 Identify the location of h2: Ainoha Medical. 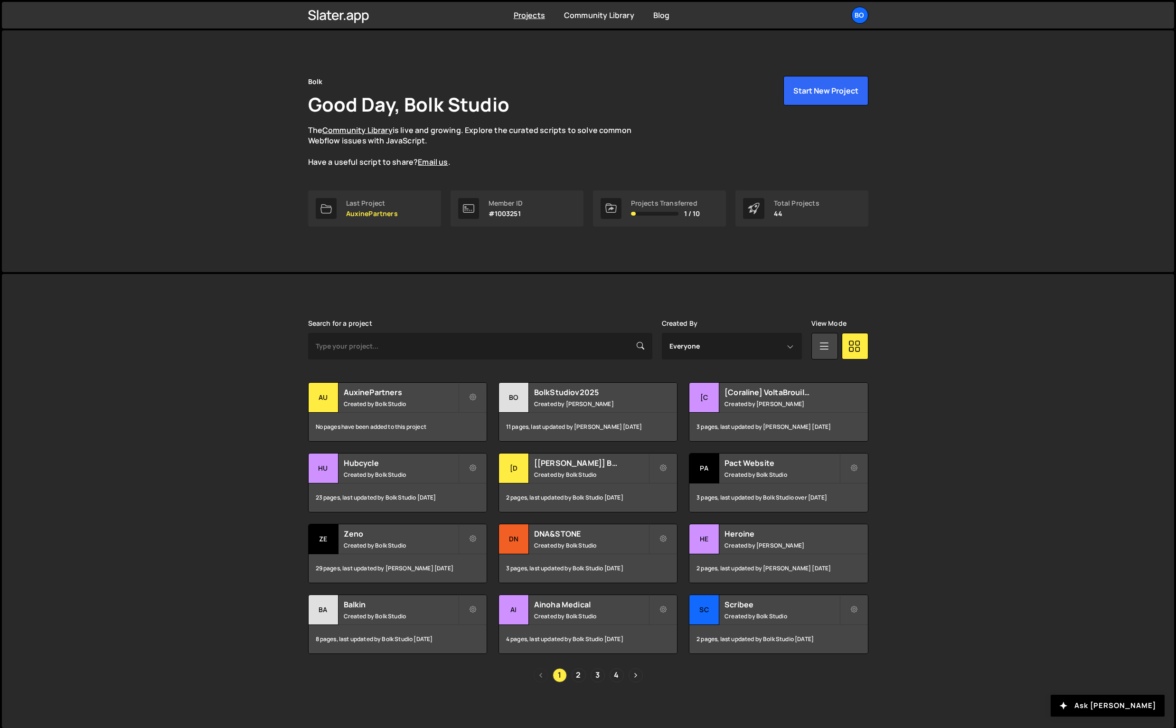
(591, 604).